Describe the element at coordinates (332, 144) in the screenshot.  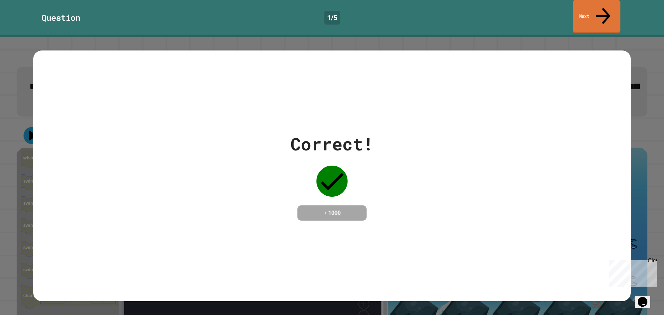
I see `div: Correct!` at that location.